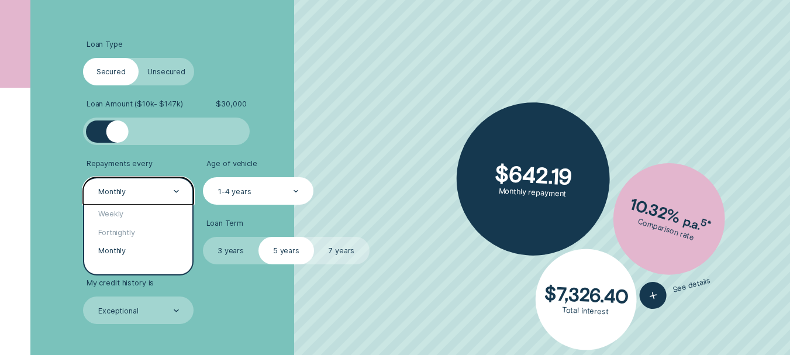 This screenshot has width=790, height=355. Describe the element at coordinates (675, 289) in the screenshot. I see `button: See details` at that location.